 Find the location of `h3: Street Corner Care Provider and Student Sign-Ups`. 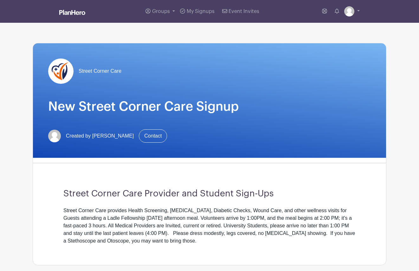

h3: Street Corner Care Provider and Student Sign-Ups is located at coordinates (209, 194).